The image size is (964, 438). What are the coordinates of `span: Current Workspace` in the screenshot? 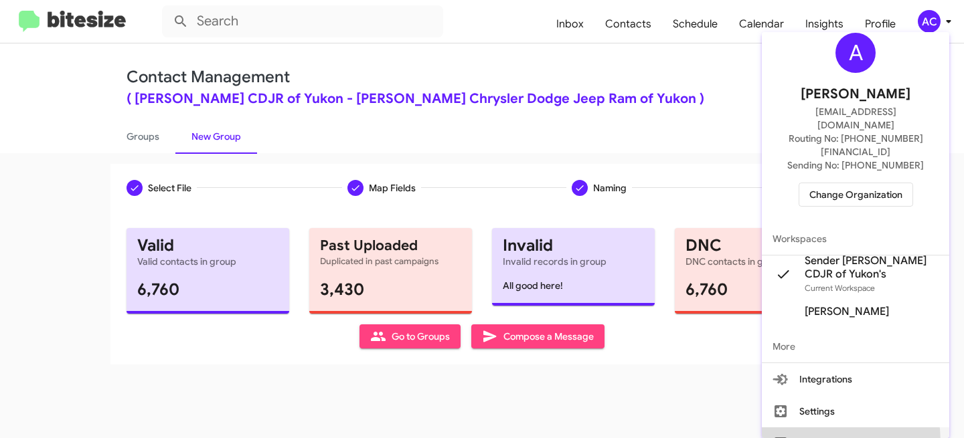 It's located at (839, 288).